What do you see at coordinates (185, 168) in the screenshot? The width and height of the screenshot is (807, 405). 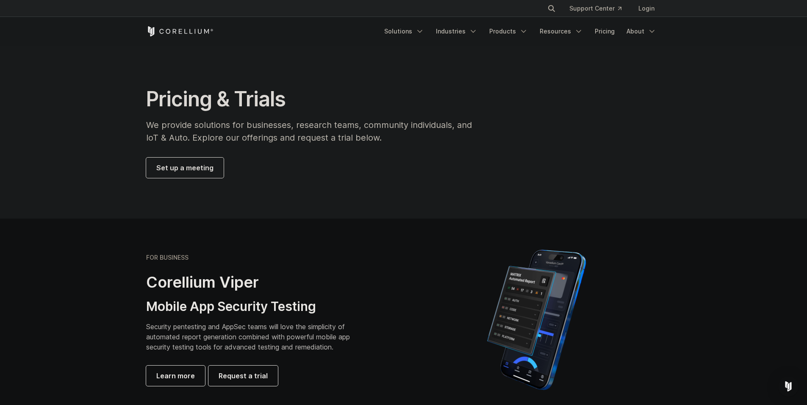 I see `a: Set up a meeting` at bounding box center [185, 168].